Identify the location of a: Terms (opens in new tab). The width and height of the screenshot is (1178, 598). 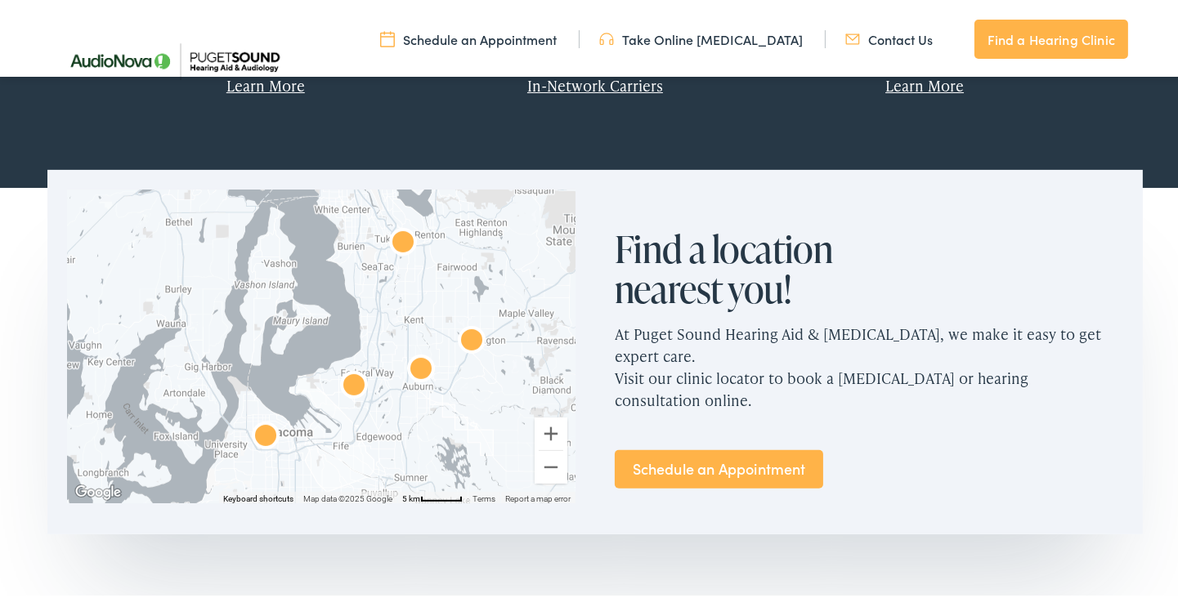
(484, 495).